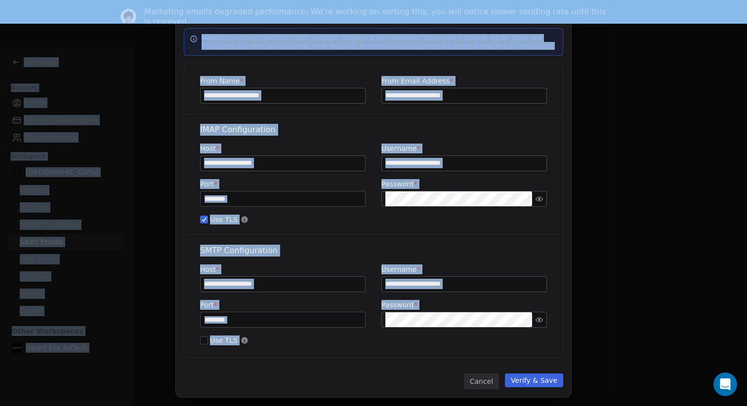 The height and width of the screenshot is (406, 747). What do you see at coordinates (464, 81) in the screenshot?
I see `label: From Email Address` at bounding box center [464, 81].